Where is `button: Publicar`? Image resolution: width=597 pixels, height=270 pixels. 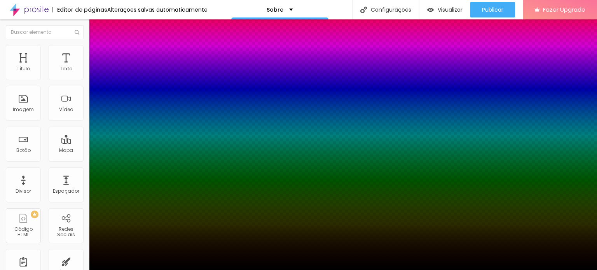
button: Publicar is located at coordinates (492, 10).